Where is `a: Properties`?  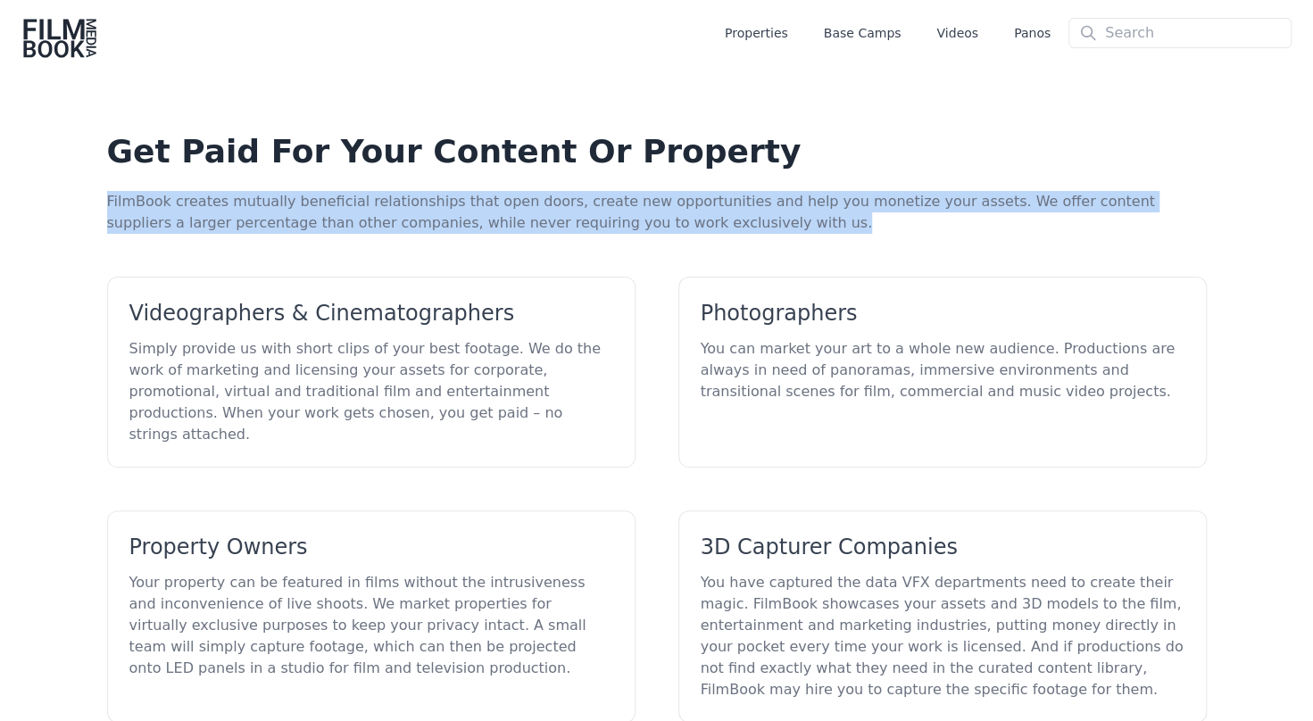
a: Properties is located at coordinates (756, 33).